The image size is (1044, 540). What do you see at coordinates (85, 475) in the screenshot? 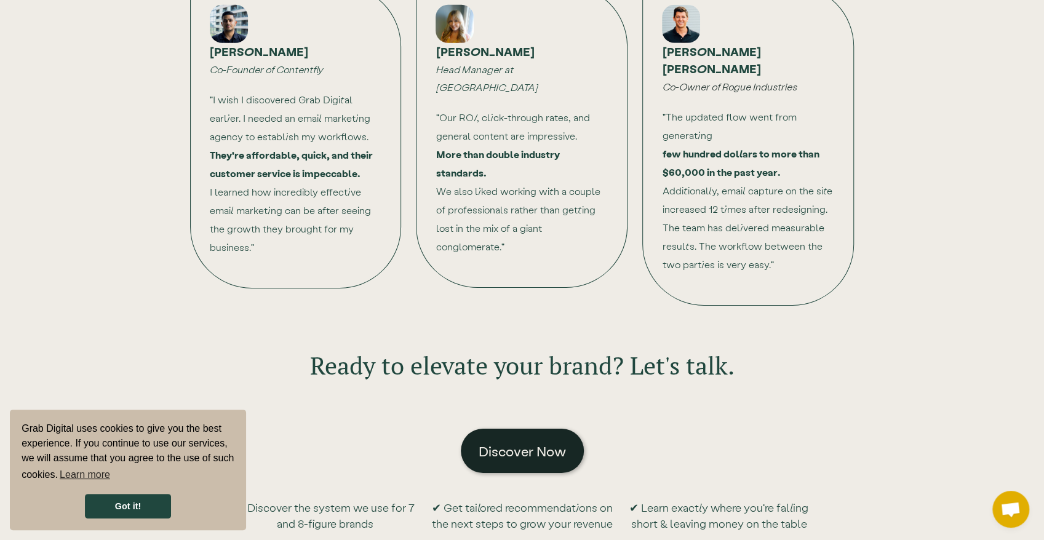
I see `a: learn more about cookies` at bounding box center [85, 475].